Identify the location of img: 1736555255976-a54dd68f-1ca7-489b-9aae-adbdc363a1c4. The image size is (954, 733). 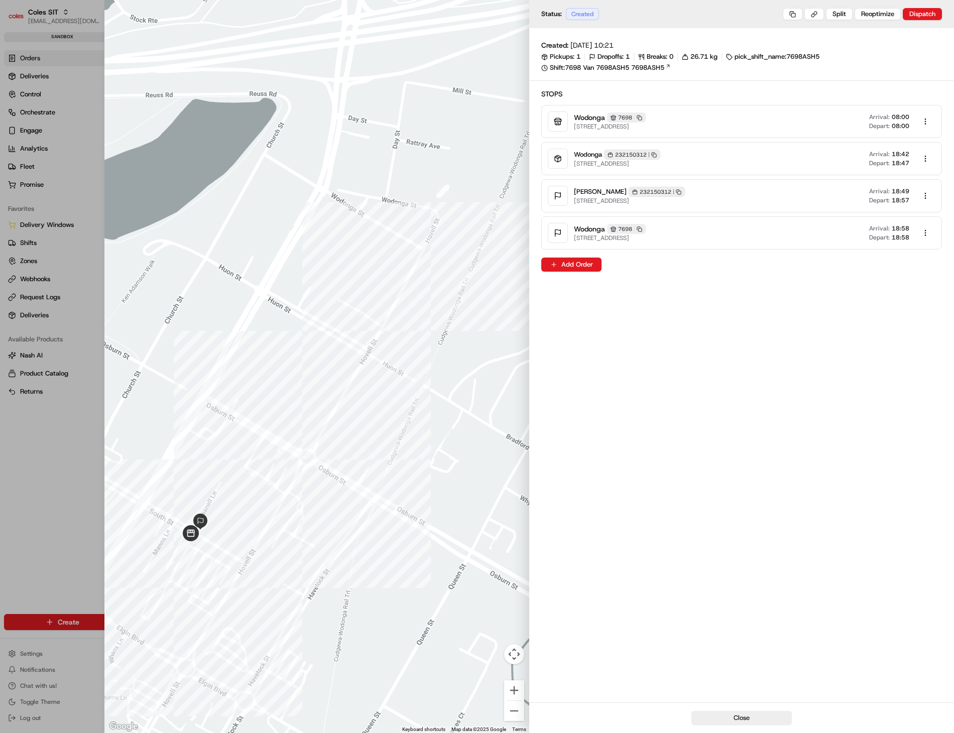
(19, 105).